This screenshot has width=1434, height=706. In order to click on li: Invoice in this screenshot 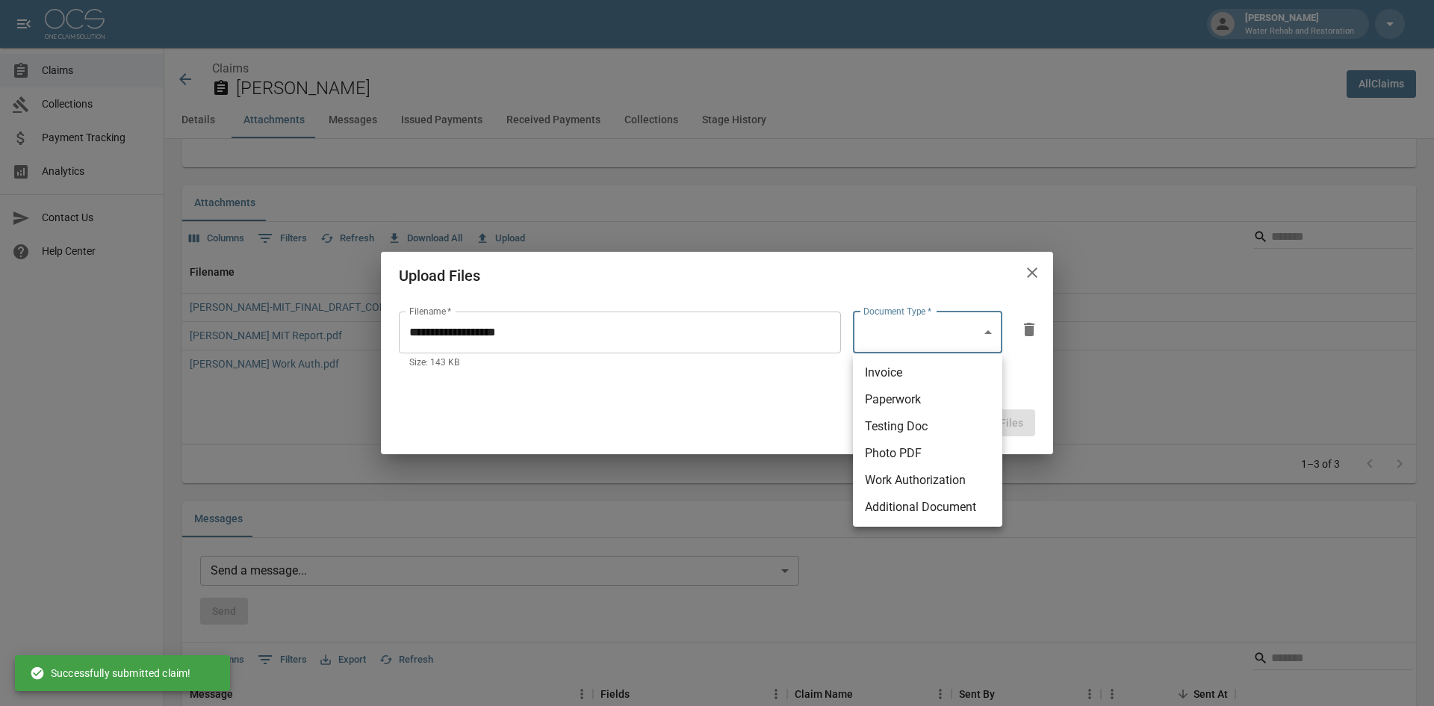, I will do `click(927, 373)`.